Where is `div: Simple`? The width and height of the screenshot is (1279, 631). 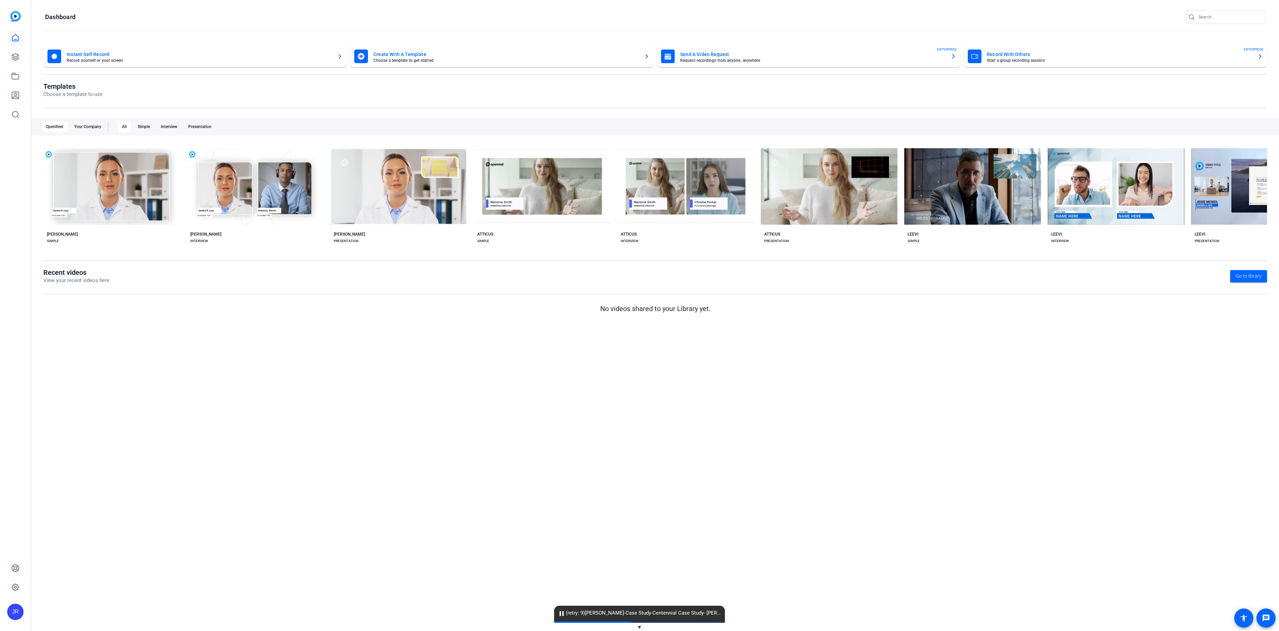 div: Simple is located at coordinates (144, 127).